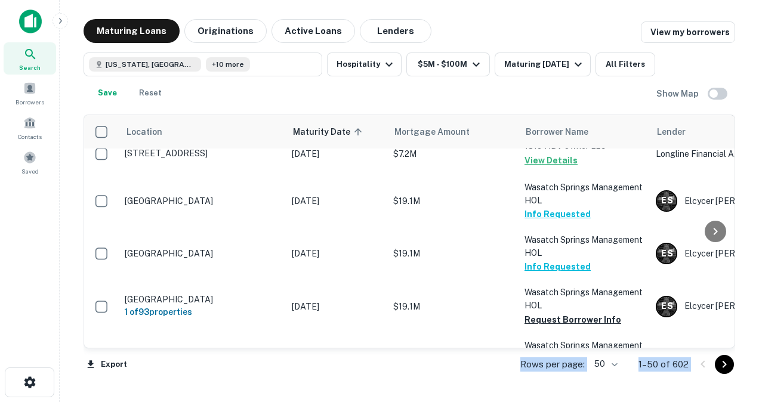 This screenshot has height=402, width=759. I want to click on a: Contacts, so click(30, 128).